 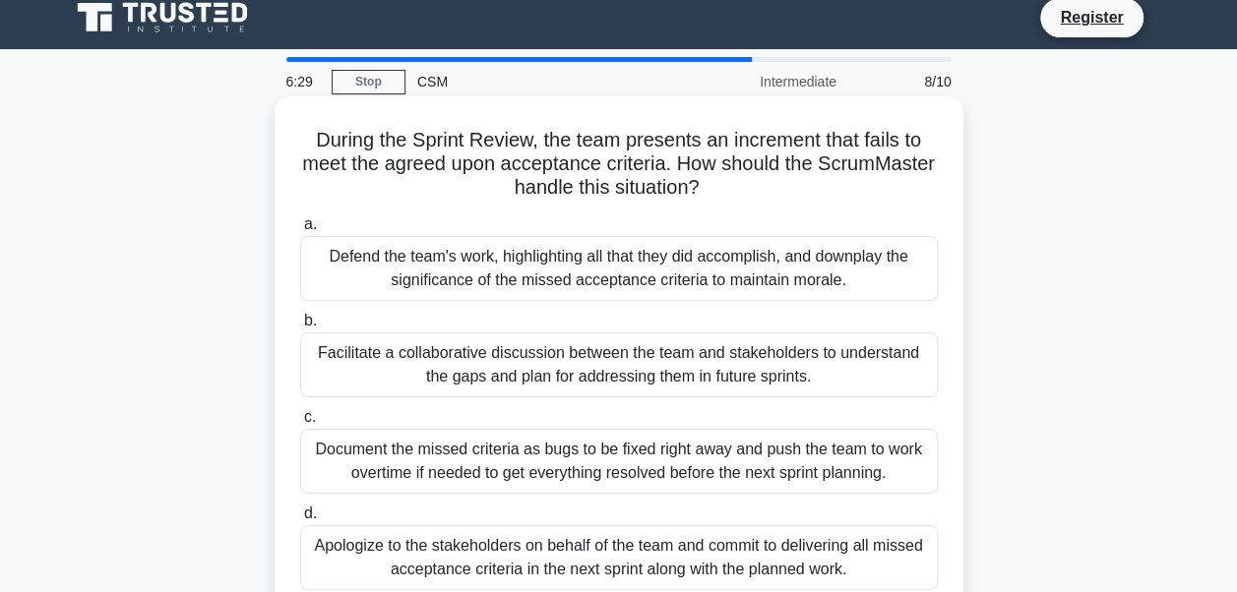 What do you see at coordinates (368, 82) in the screenshot?
I see `a: Stop` at bounding box center [368, 82].